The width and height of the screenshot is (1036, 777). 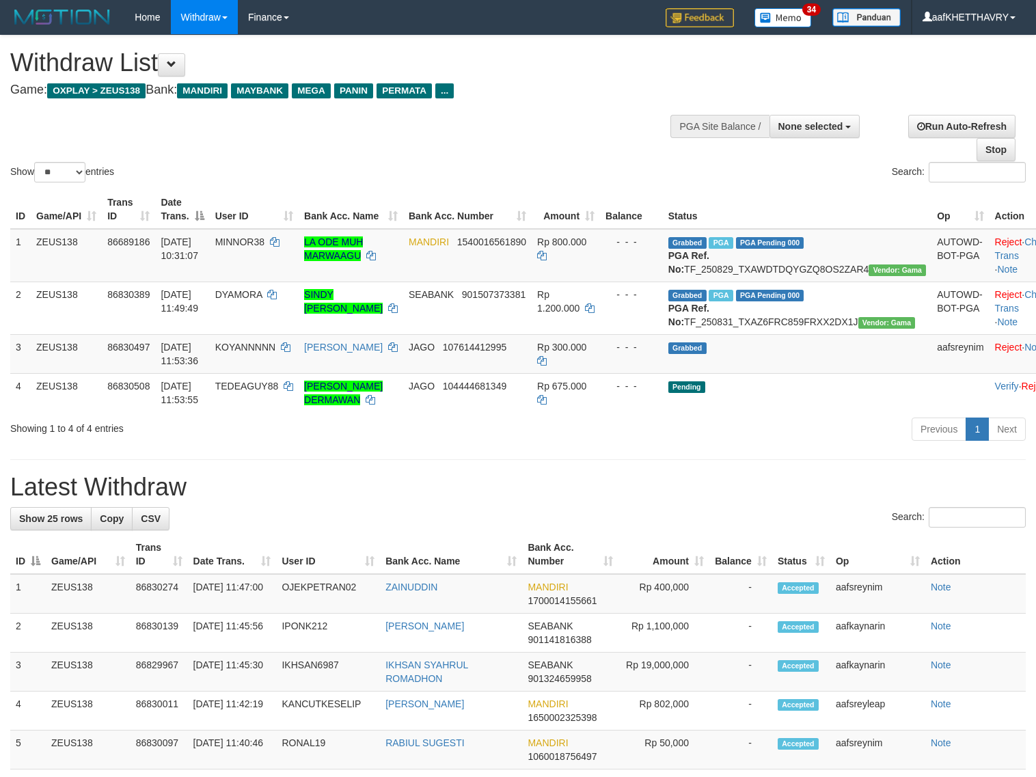 I want to click on td: 1, so click(x=20, y=256).